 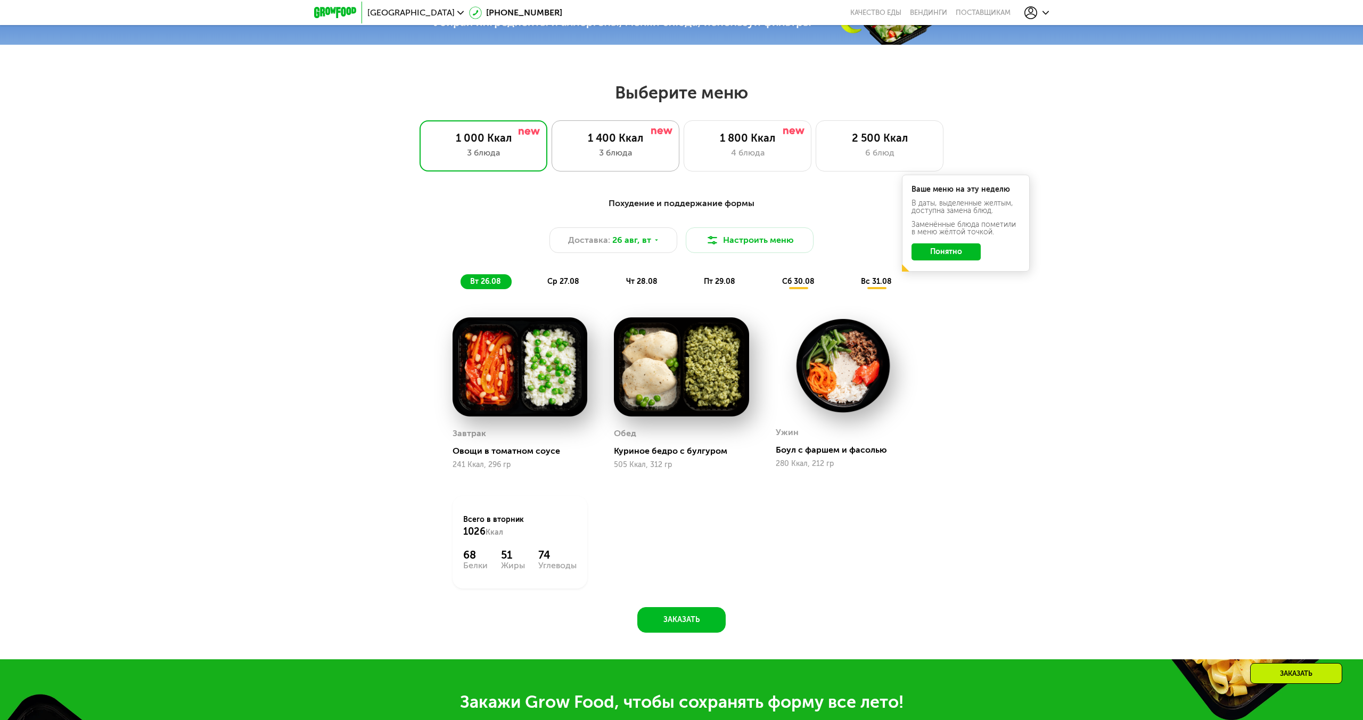 I want to click on span: 26 авг, вт, so click(x=632, y=240).